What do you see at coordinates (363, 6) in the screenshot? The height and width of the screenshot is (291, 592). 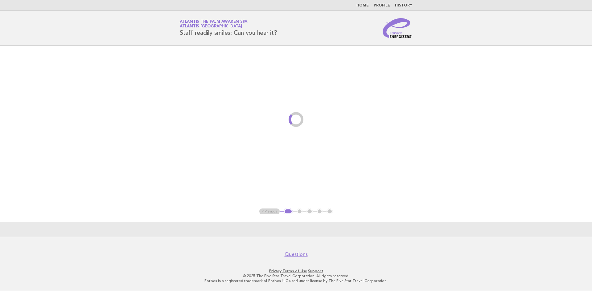 I see `a: Home` at bounding box center [363, 6].